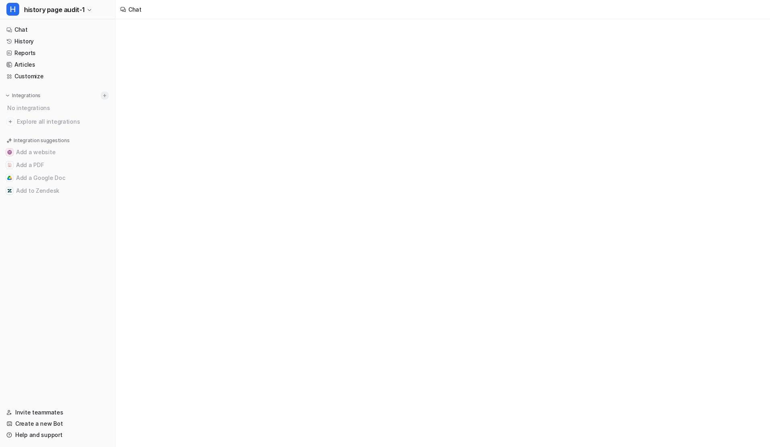 The width and height of the screenshot is (770, 447). Describe the element at coordinates (57, 178) in the screenshot. I see `button: Add a Google DocAdd a Google Doc` at that location.